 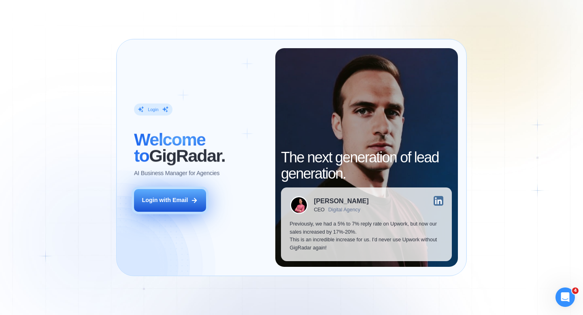 What do you see at coordinates (366, 236) in the screenshot?
I see `p: Previously, we had a 5% to 7% reply rate on Upwork, but now our sales increased by 17%-20%. This ...` at bounding box center [366, 236].